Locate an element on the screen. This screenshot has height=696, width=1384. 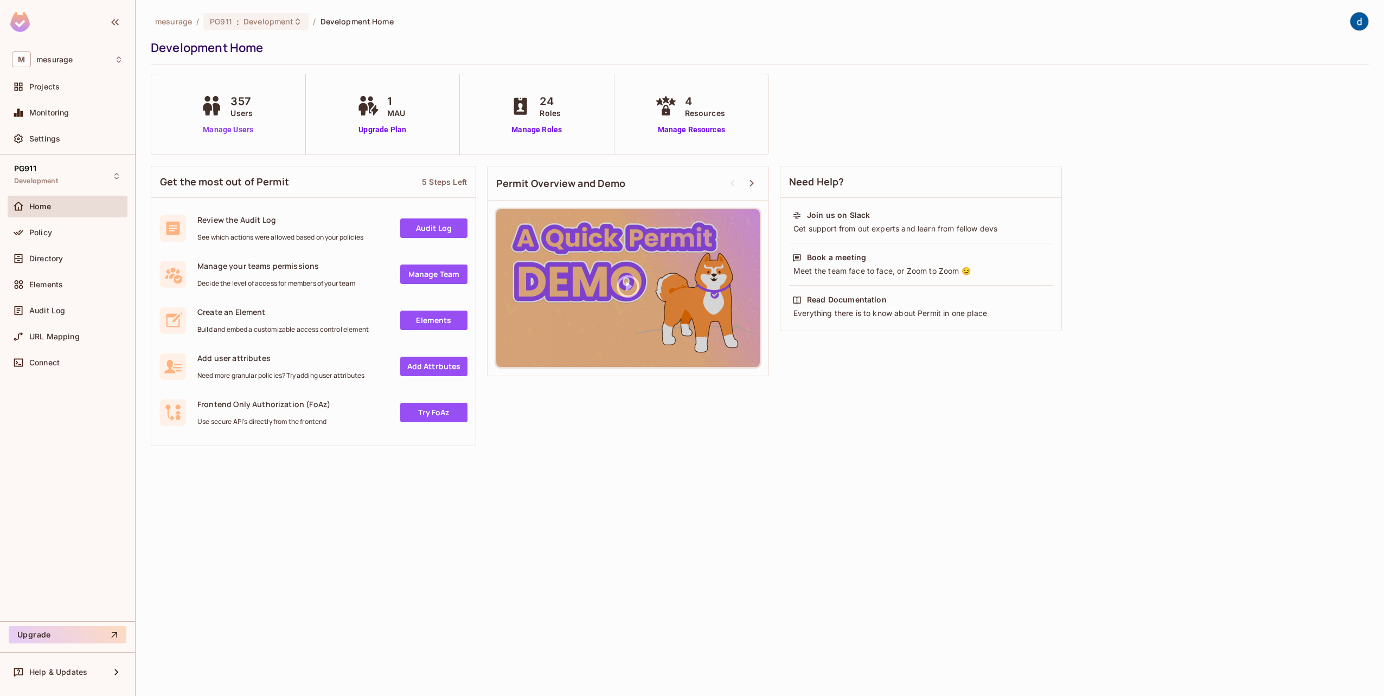
span: Monitoring is located at coordinates (49, 113).